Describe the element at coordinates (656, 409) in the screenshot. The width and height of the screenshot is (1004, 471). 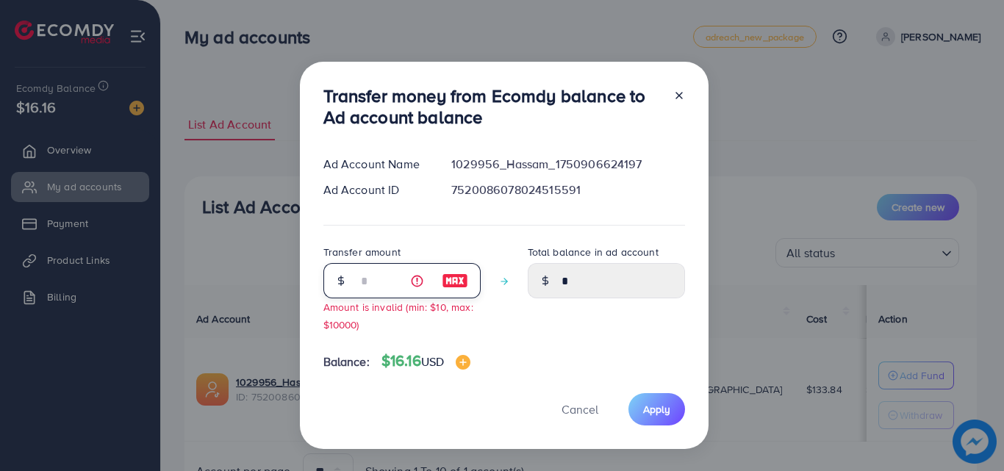
I see `span: Apply` at that location.